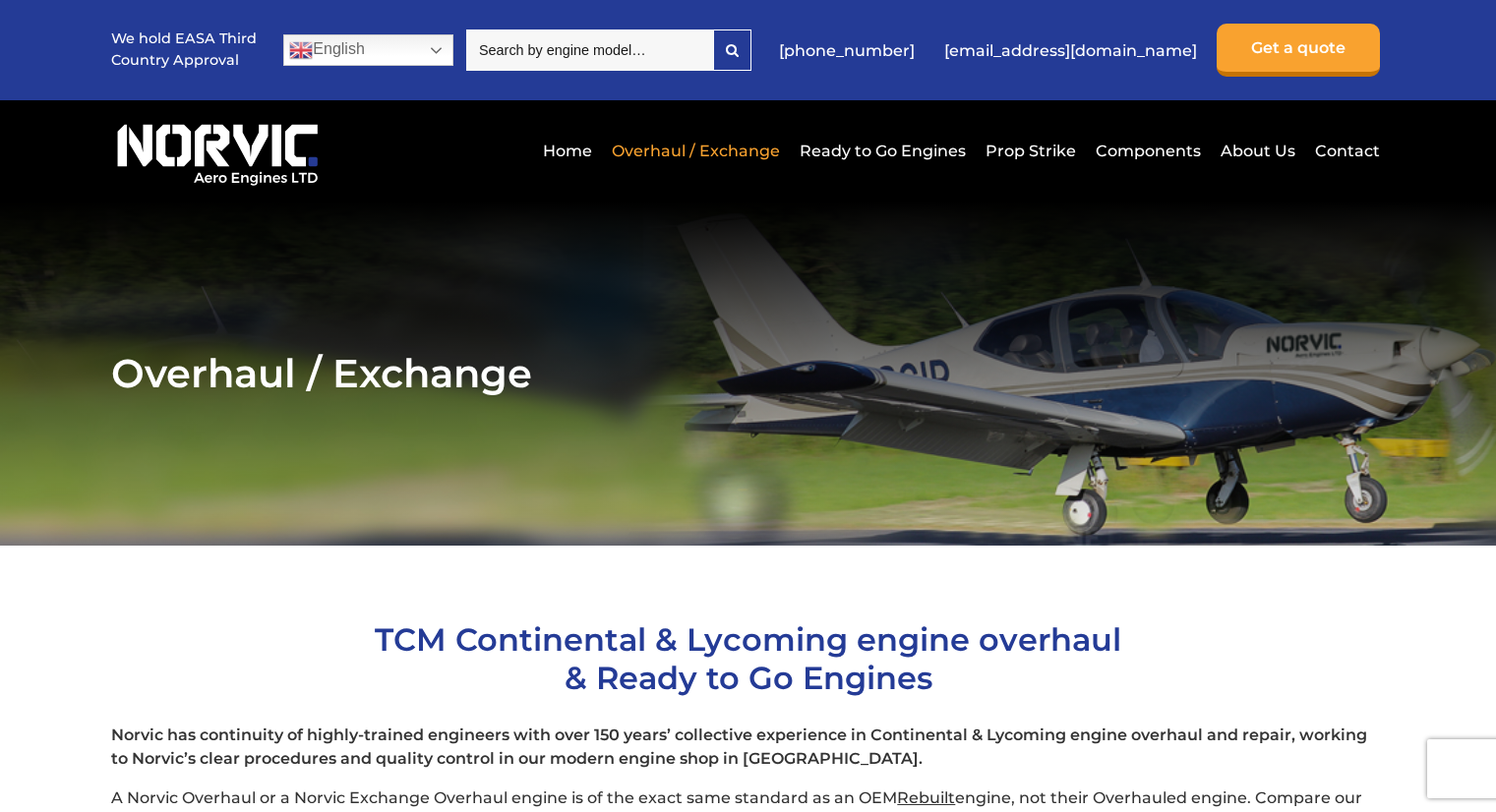 The height and width of the screenshot is (812, 1496). Describe the element at coordinates (1298, 50) in the screenshot. I see `a: Get a quote` at that location.